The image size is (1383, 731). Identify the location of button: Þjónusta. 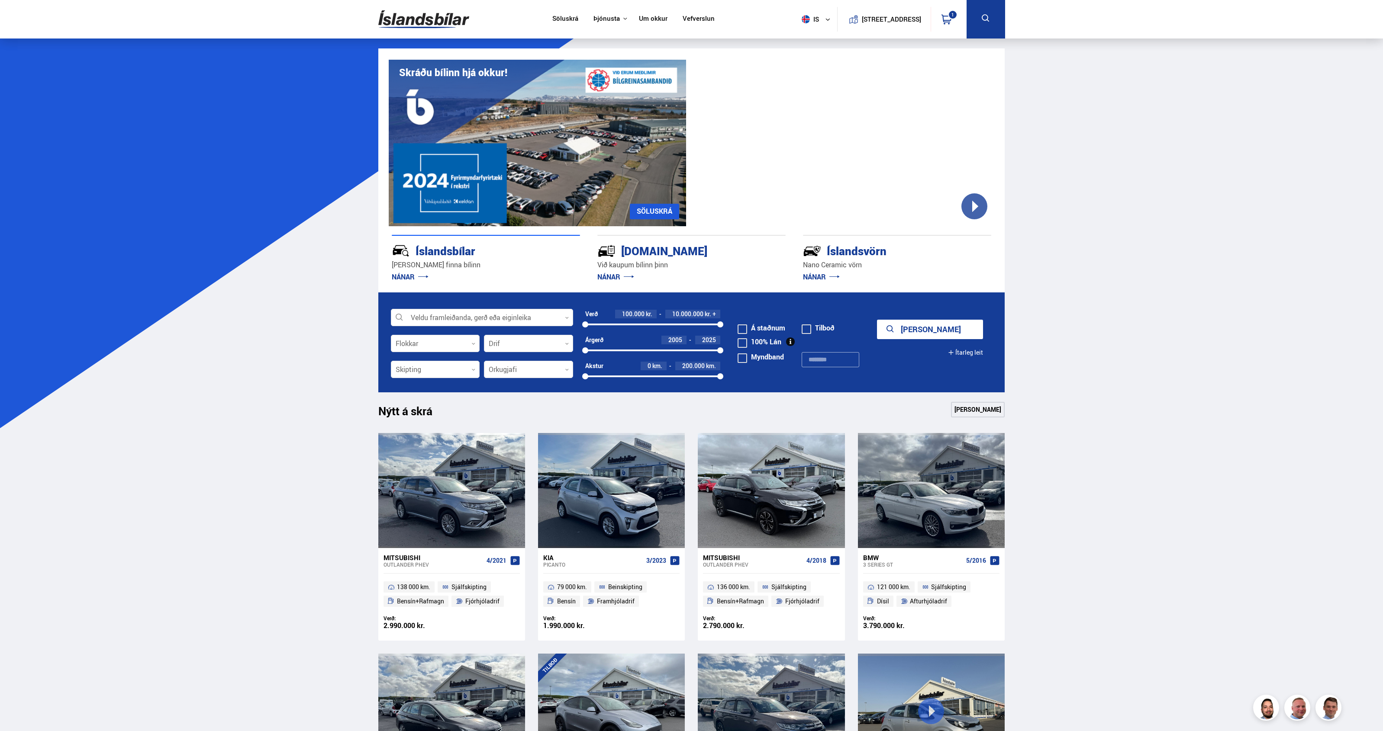
(606, 19).